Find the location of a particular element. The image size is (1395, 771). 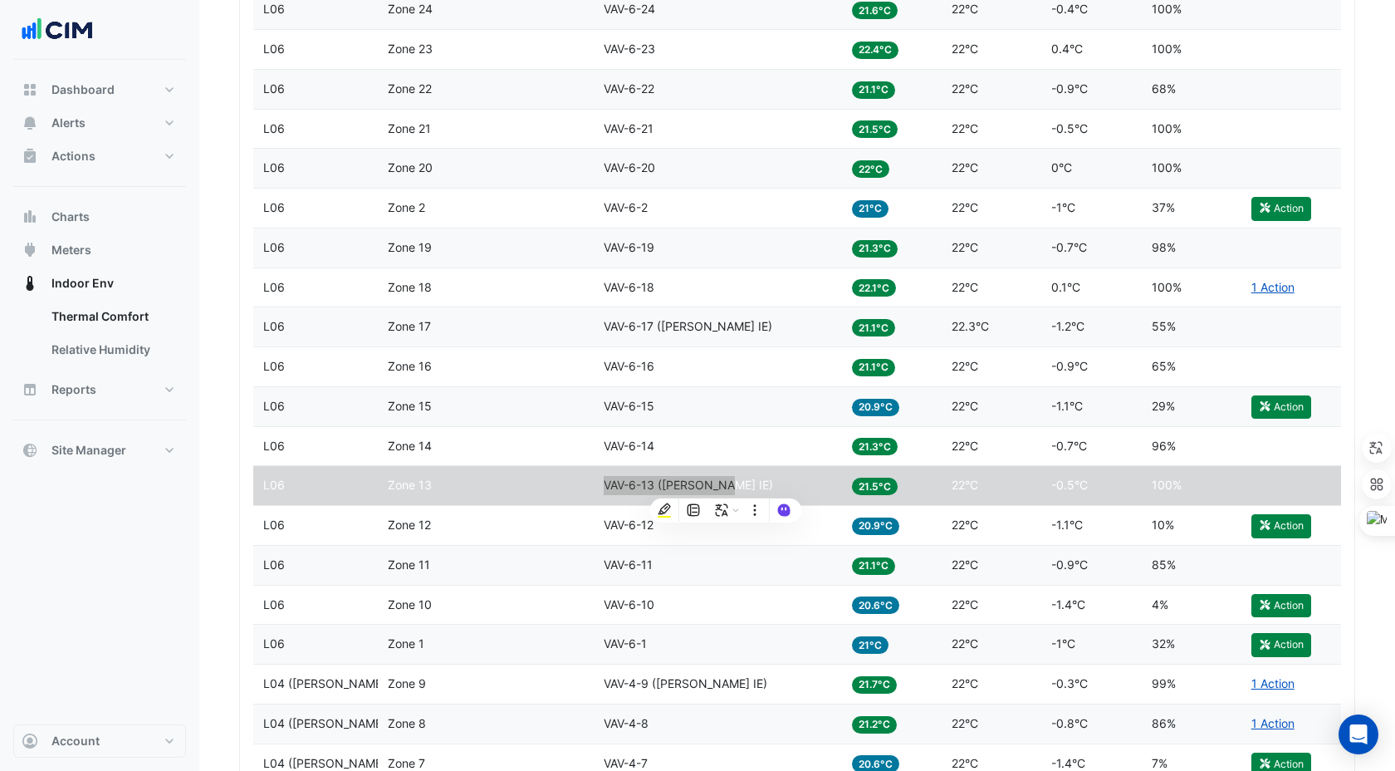

span: -0.8°C is located at coordinates (1070, 723).